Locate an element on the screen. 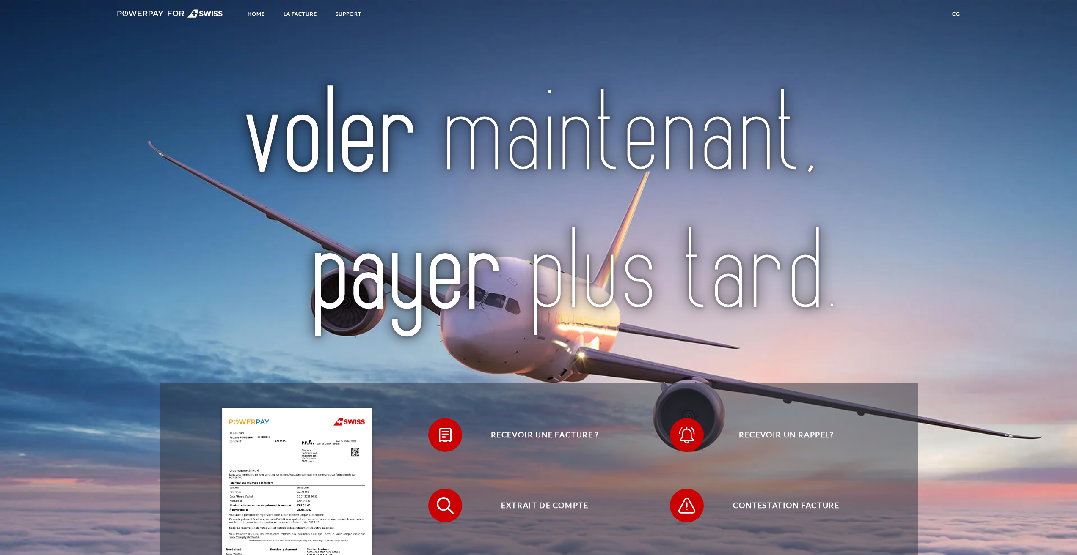 Image resolution: width=1077 pixels, height=555 pixels. img: qb_bill.svg is located at coordinates (445, 435).